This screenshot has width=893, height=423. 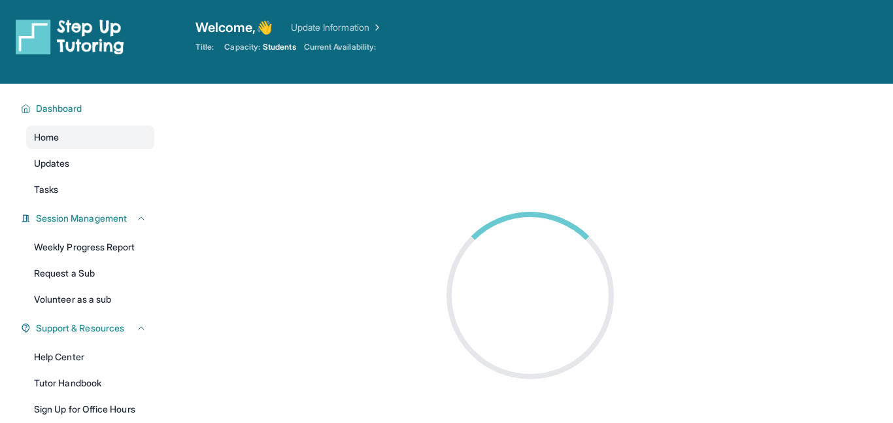 I want to click on span: Session Management, so click(x=81, y=218).